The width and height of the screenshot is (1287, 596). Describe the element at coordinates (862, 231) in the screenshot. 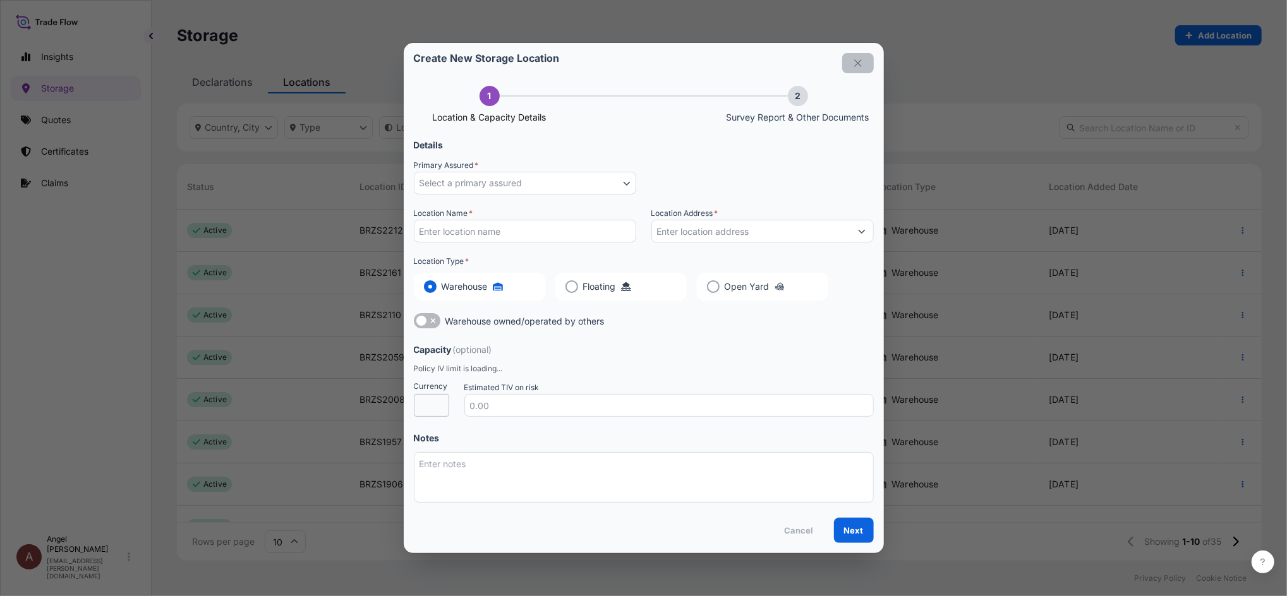

I see `button: Show suggestions` at that location.